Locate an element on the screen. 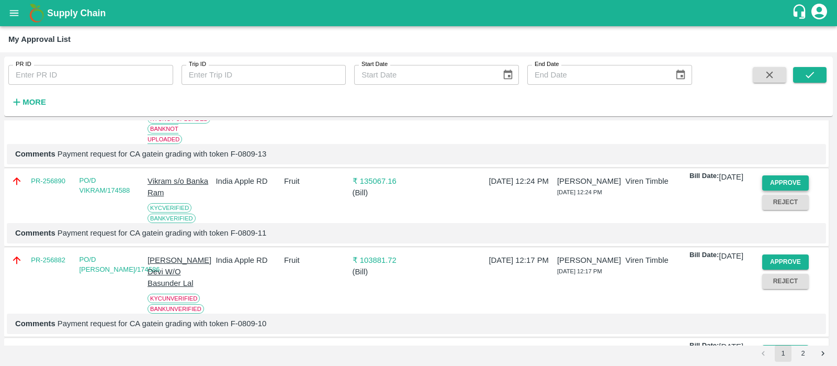  label: Start Date is located at coordinates (375, 64).